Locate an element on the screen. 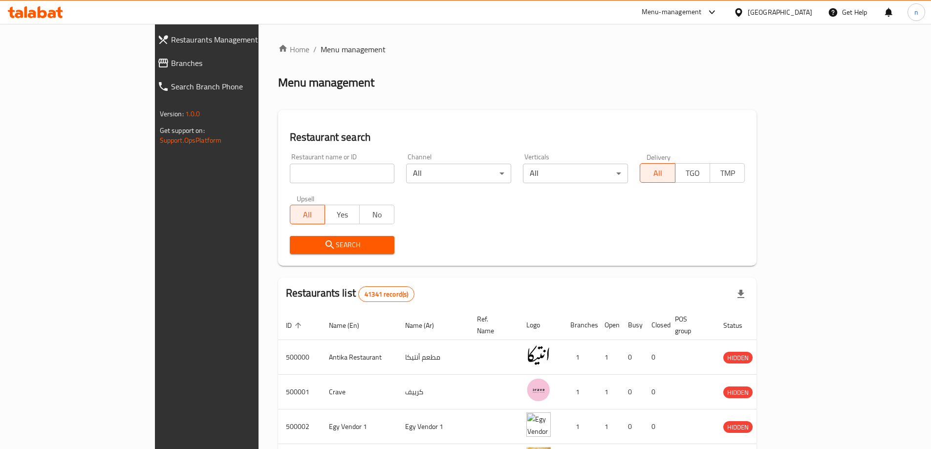 The height and width of the screenshot is (449, 931). th: Busy is located at coordinates (632, 325).